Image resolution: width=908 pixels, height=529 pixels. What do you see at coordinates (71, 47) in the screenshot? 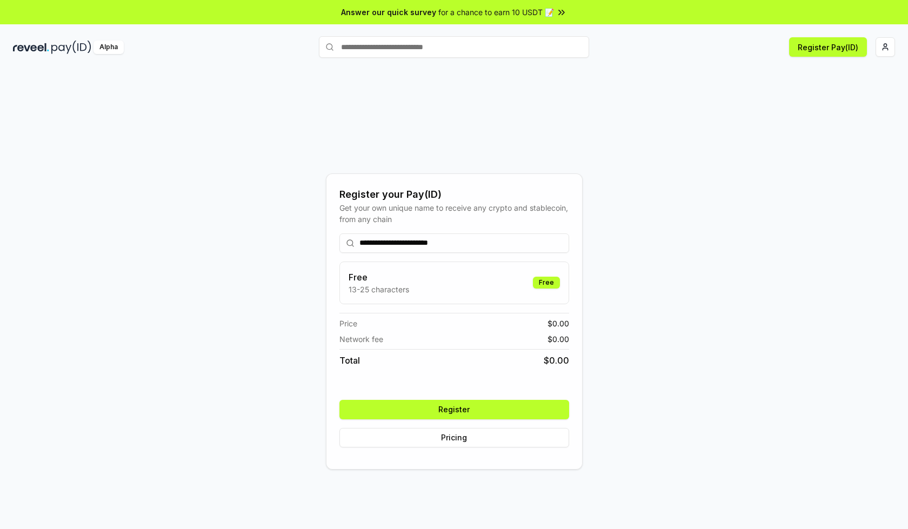
I see `img: pay_id` at bounding box center [71, 47].